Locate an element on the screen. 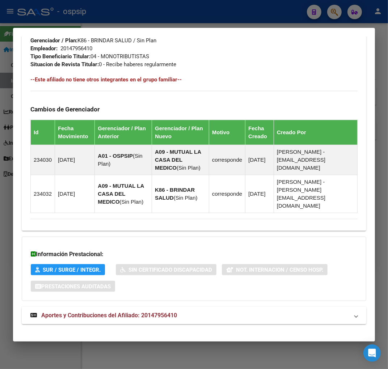  th: Fecha Creado is located at coordinates (259, 132).